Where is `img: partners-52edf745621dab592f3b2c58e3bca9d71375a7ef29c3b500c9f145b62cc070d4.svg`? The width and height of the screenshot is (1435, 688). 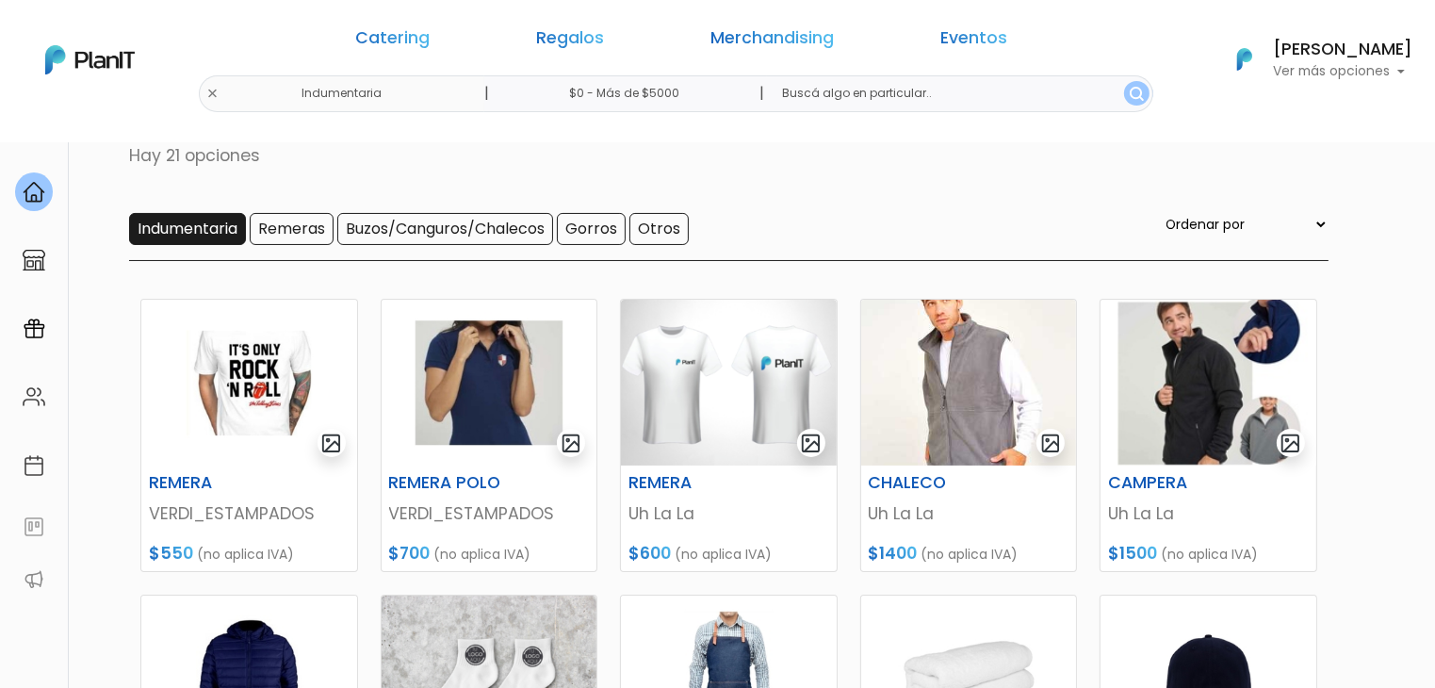 img: partners-52edf745621dab592f3b2c58e3bca9d71375a7ef29c3b500c9f145b62cc070d4.svg is located at coordinates (34, 580).